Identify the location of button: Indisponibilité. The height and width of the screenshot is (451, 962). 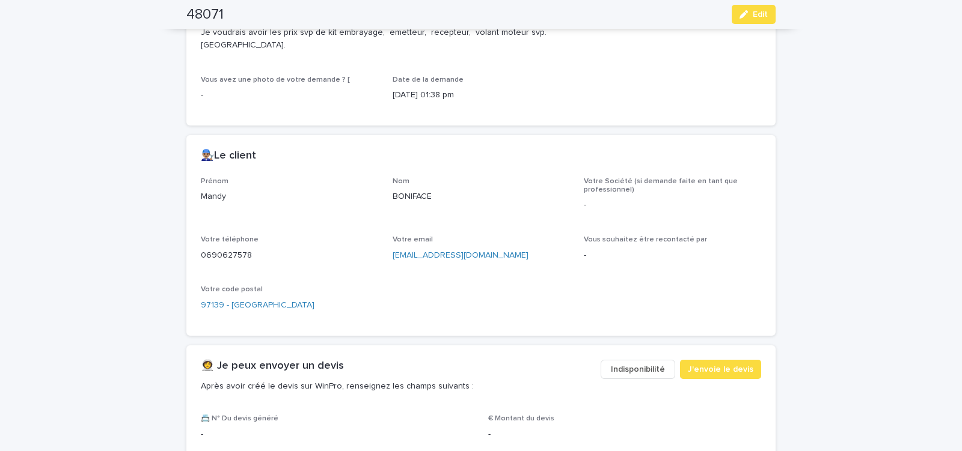
(638, 370).